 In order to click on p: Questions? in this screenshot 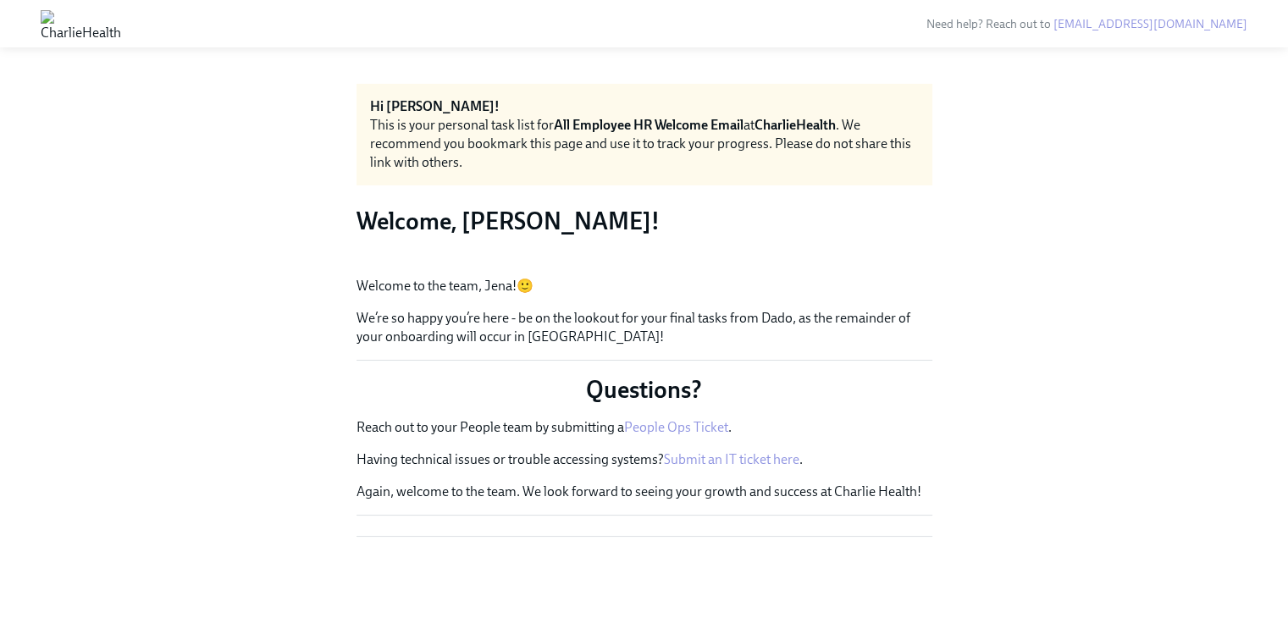, I will do `click(644, 389)`.